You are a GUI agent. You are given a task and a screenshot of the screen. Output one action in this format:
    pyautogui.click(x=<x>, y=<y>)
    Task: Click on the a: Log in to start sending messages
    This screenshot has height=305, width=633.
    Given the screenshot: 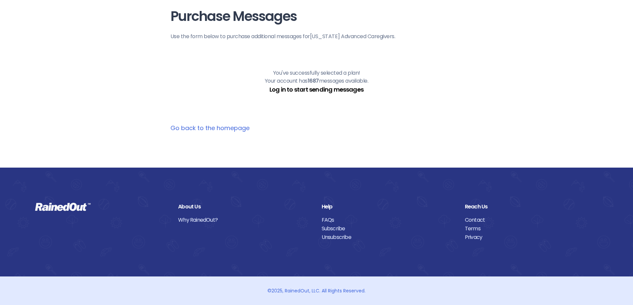 What is the action you would take?
    pyautogui.click(x=316, y=89)
    